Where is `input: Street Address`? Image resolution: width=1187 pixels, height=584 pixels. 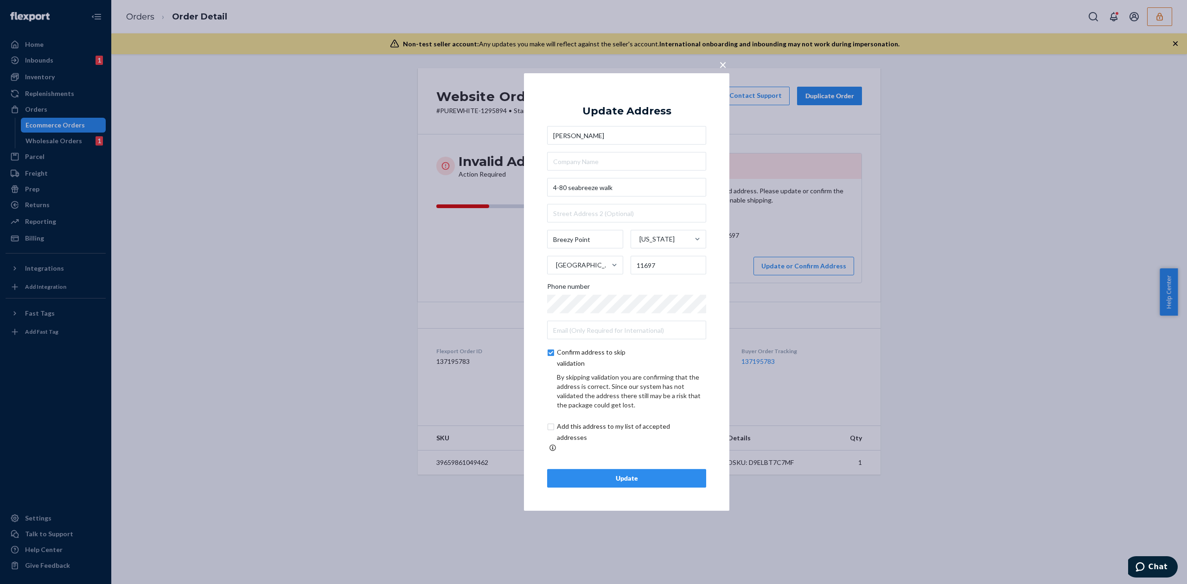 input: Street Address is located at coordinates (626, 187).